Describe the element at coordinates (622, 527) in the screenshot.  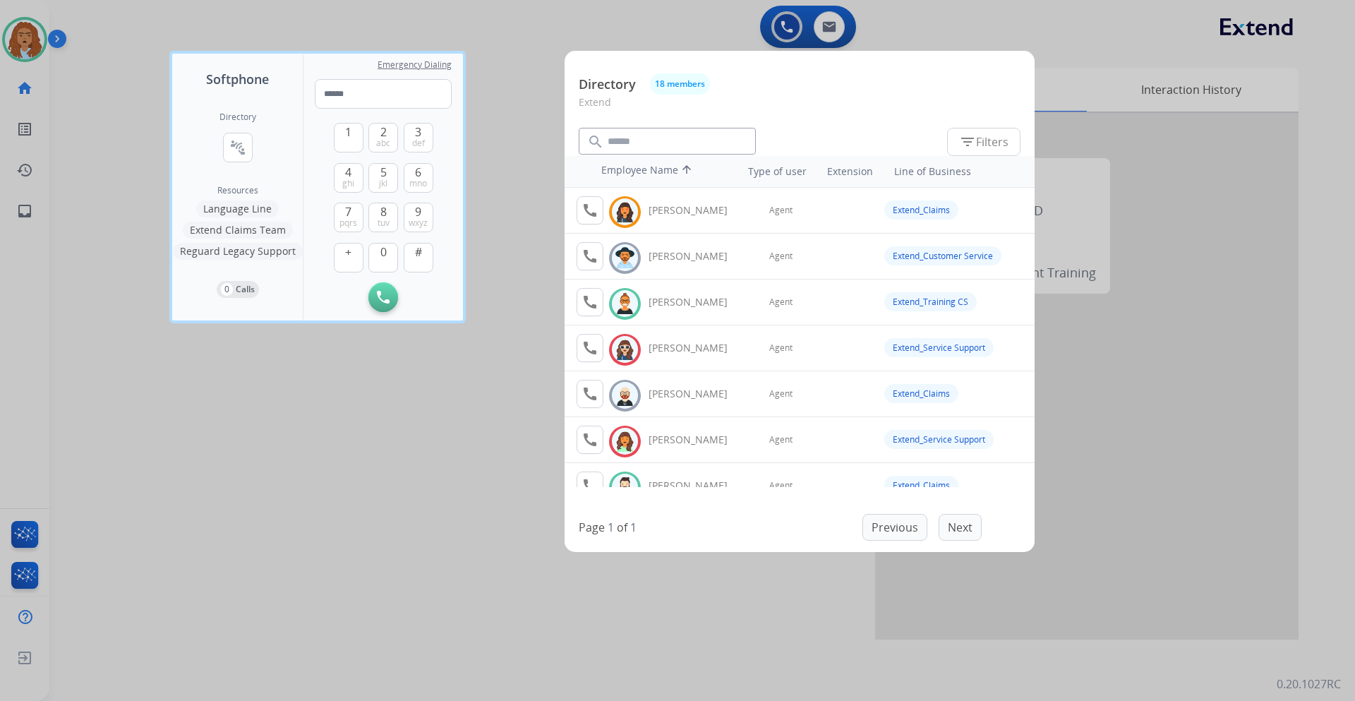
I see `p: of` at that location.